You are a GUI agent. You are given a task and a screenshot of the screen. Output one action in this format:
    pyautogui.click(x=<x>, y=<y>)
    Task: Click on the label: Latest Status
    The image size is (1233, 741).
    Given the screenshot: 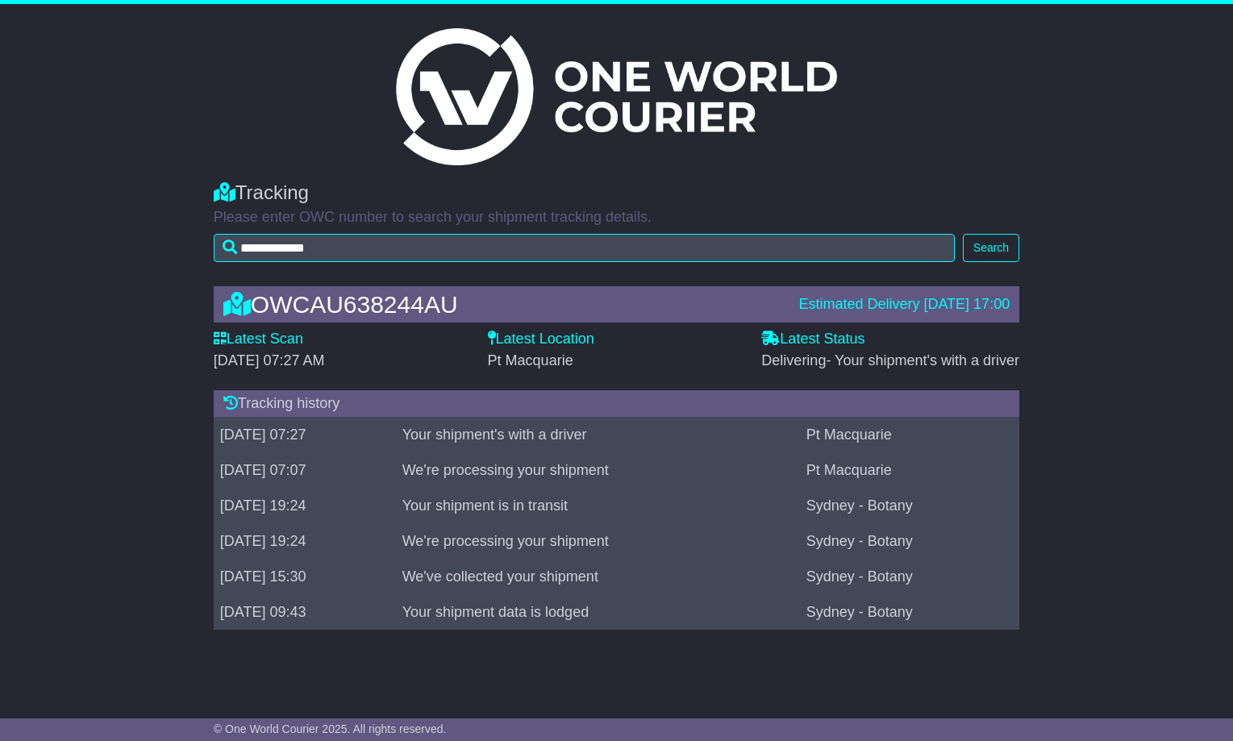 What is the action you would take?
    pyautogui.click(x=813, y=339)
    